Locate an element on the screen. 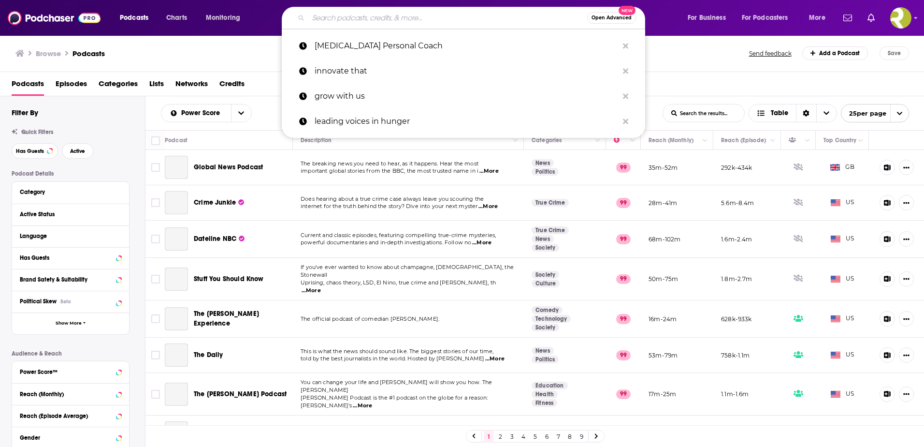  span: powerful documentaries and in-depth investigations. Follow no is located at coordinates (386, 242).